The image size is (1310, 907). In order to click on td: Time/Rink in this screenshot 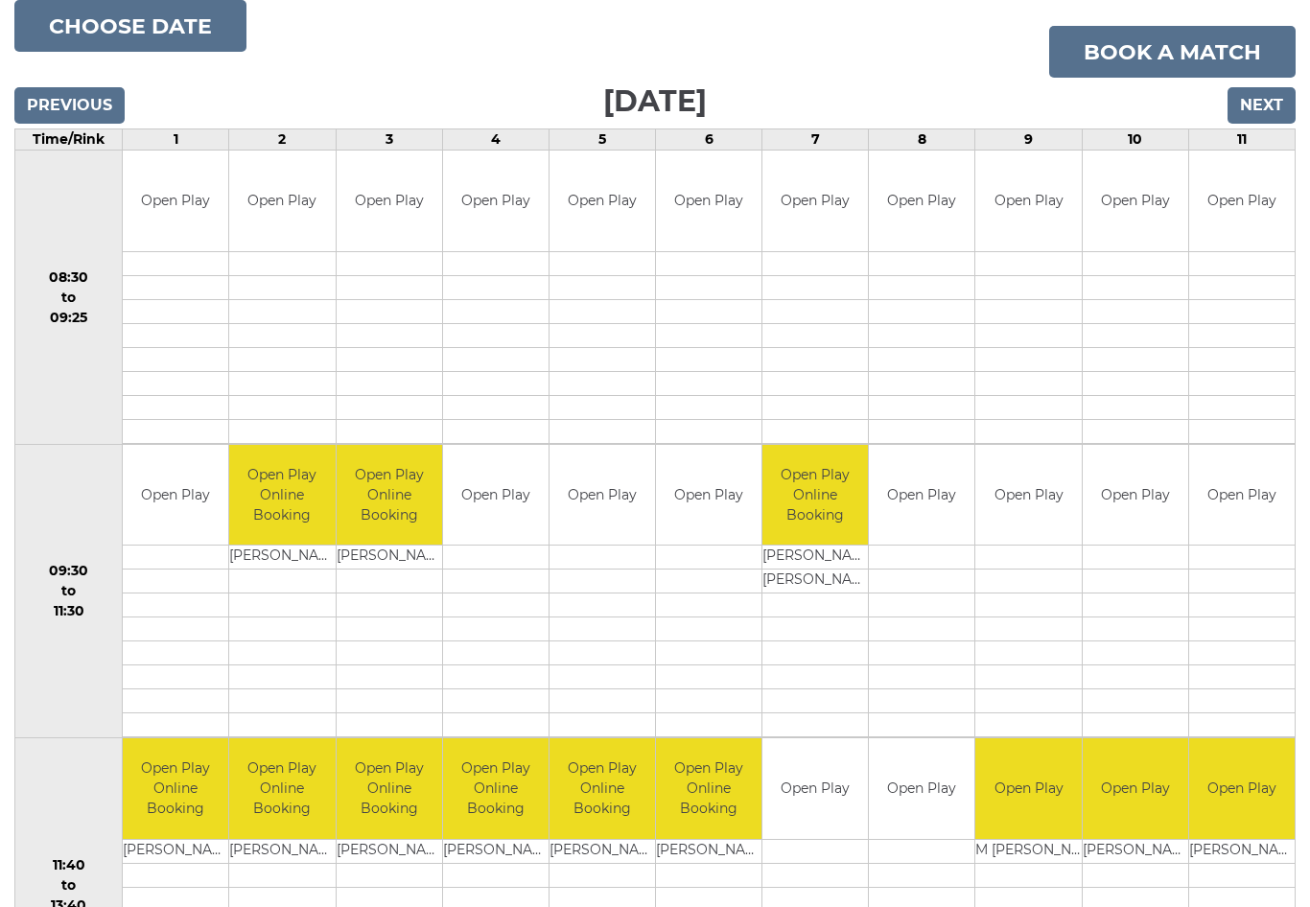, I will do `click(69, 141)`.